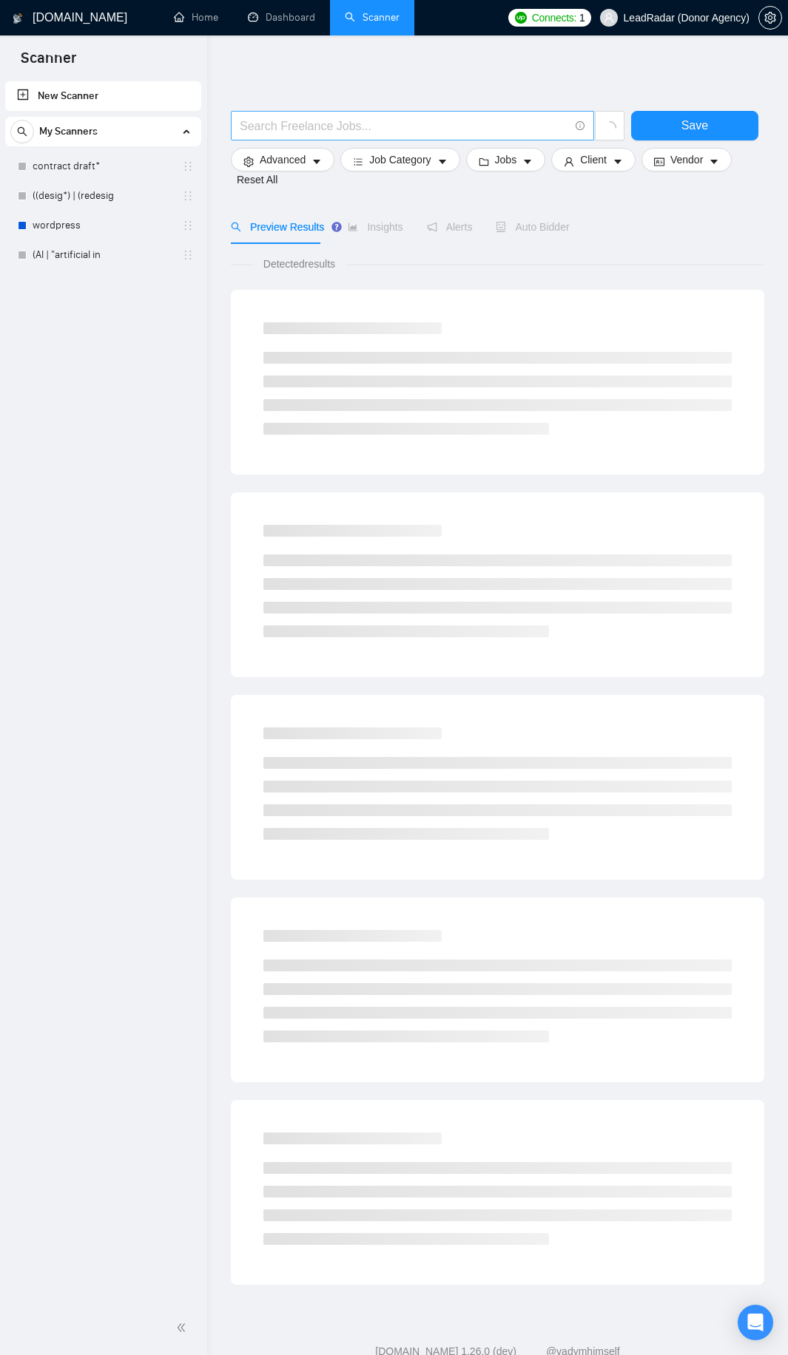  What do you see at coordinates (404, 126) in the screenshot?
I see `input: Search Freelance Jobs...` at bounding box center [404, 126].